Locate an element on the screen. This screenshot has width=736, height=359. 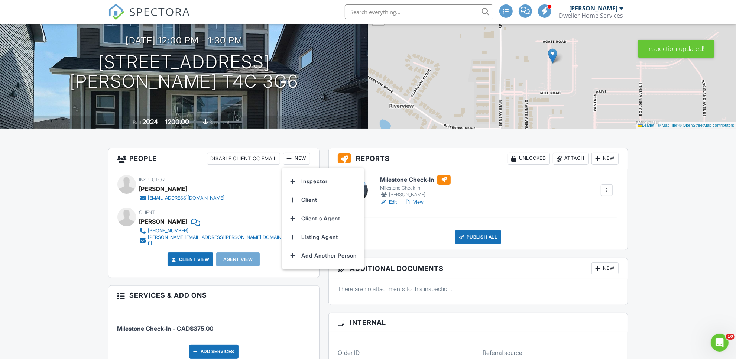
span: basement is located at coordinates (219, 122).